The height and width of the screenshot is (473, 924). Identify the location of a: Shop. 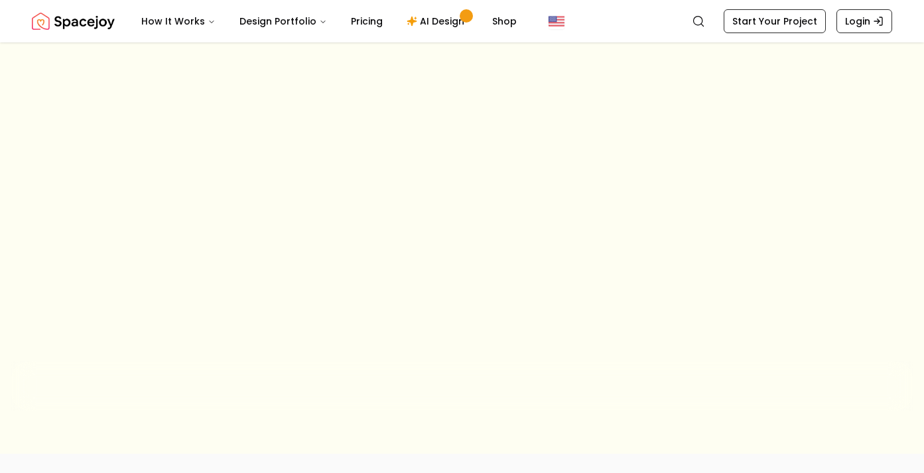
(504, 21).